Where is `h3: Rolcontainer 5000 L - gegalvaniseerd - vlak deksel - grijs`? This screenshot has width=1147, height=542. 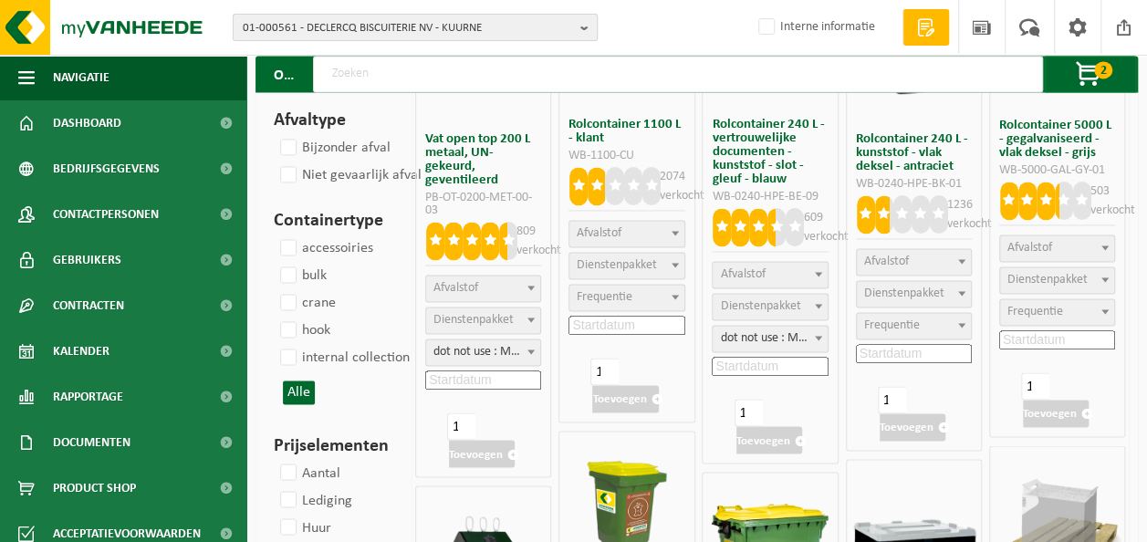
h3: Rolcontainer 5000 L - gegalvaniseerd - vlak deksel - grijs is located at coordinates (1057, 139).